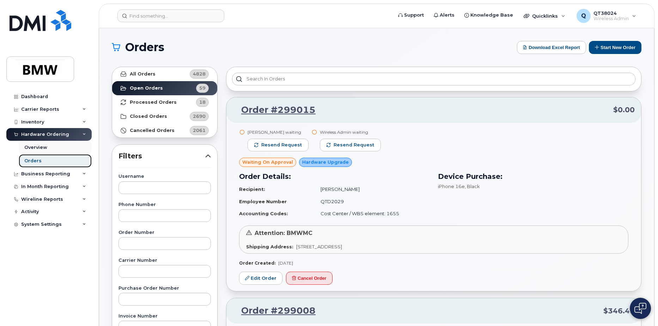 This screenshot has width=658, height=326. Describe the element at coordinates (325, 162) in the screenshot. I see `span: Hardware Upgrade` at that location.